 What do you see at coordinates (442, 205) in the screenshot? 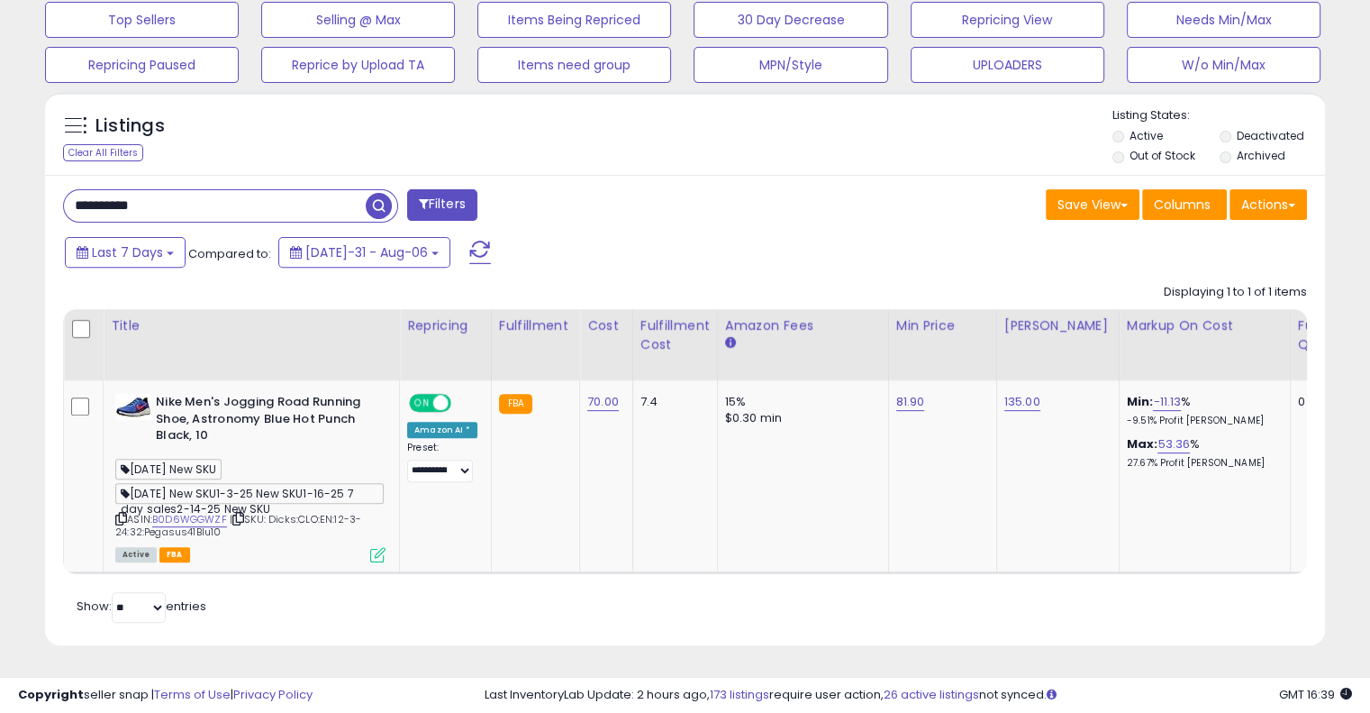
I see `button: Filters` at bounding box center [442, 205].